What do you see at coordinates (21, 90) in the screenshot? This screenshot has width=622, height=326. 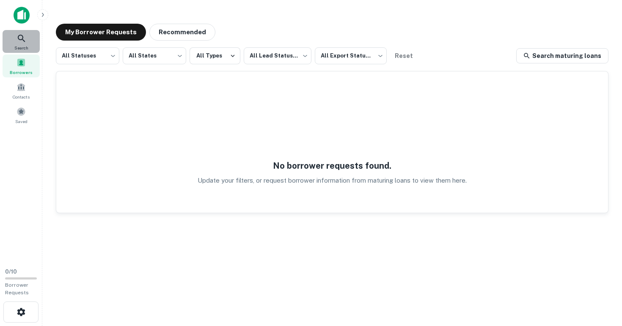 I see `div: Contacts` at bounding box center [21, 90].